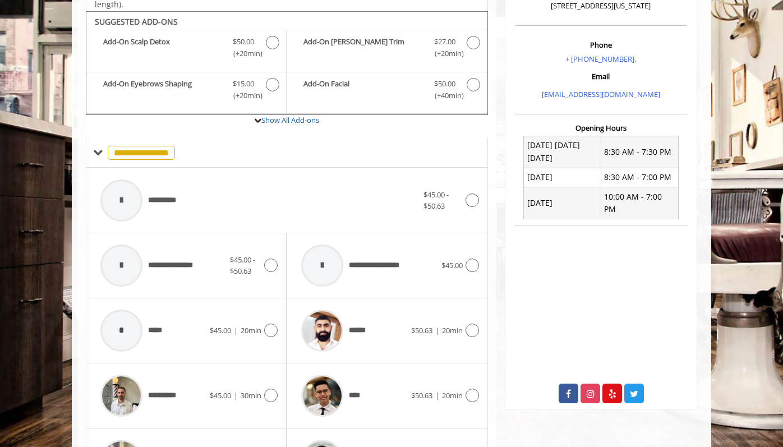 Image resolution: width=783 pixels, height=447 pixels. Describe the element at coordinates (386, 49) in the screenshot. I see `label: Add-On Beard Trim` at that location.